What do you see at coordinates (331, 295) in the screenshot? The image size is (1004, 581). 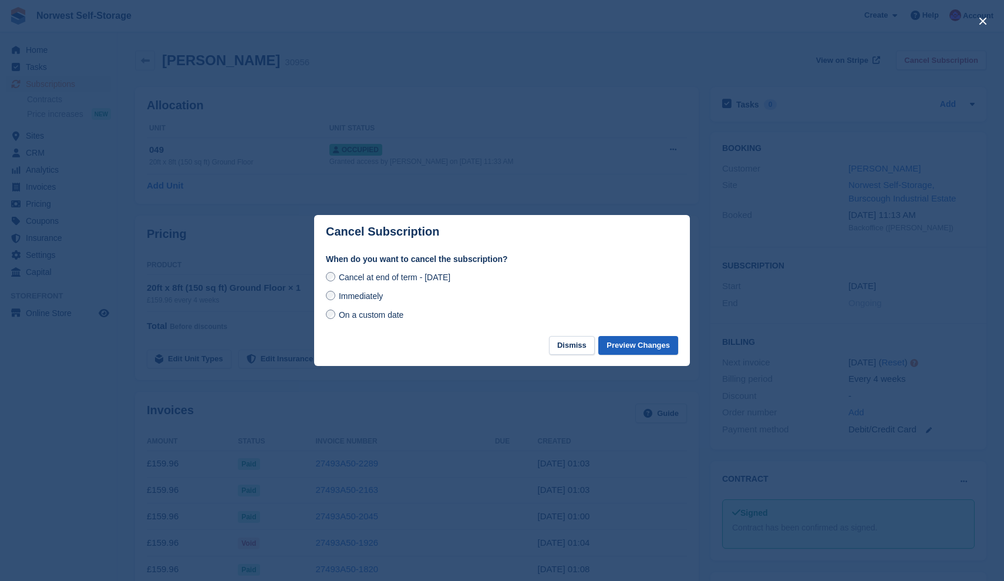 I see `input: Immediately` at bounding box center [331, 295].